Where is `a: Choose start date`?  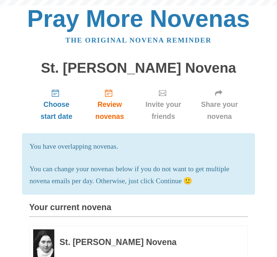 a: Choose start date is located at coordinates (56, 104).